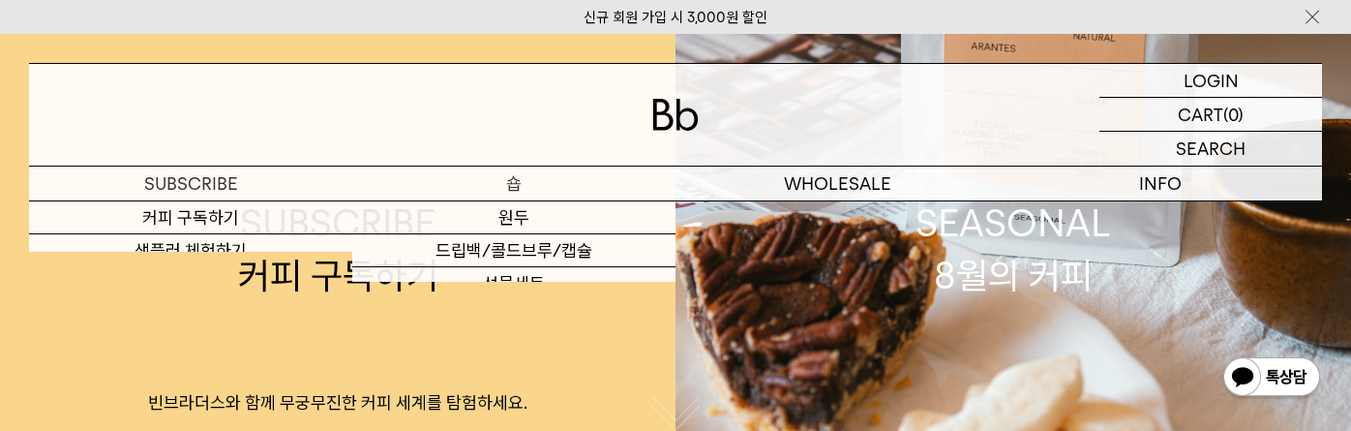 Image resolution: width=1351 pixels, height=431 pixels. I want to click on p: (0), so click(1233, 114).